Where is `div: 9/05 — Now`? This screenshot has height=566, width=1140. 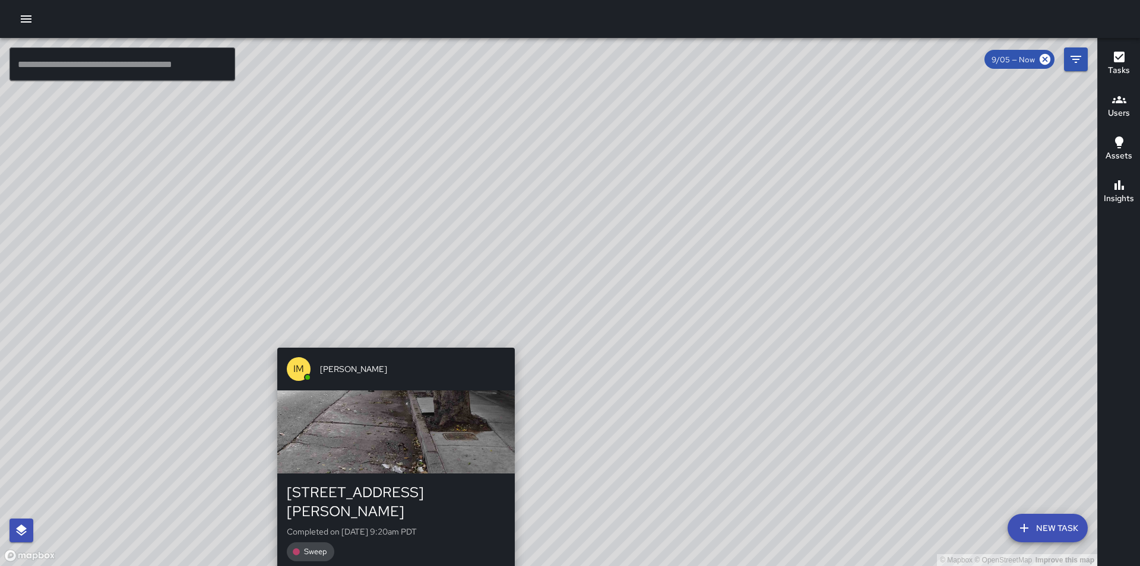
div: 9/05 — Now is located at coordinates (1020, 59).